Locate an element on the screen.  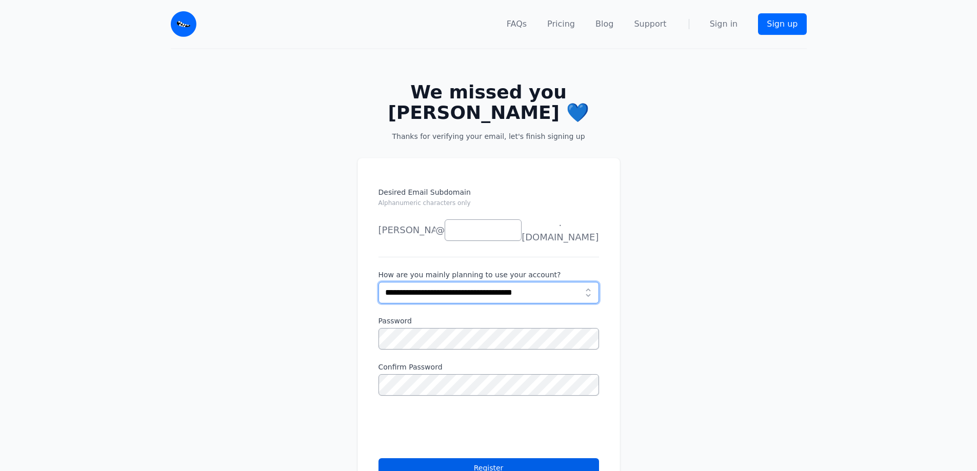
a: FAQs is located at coordinates (516, 24).